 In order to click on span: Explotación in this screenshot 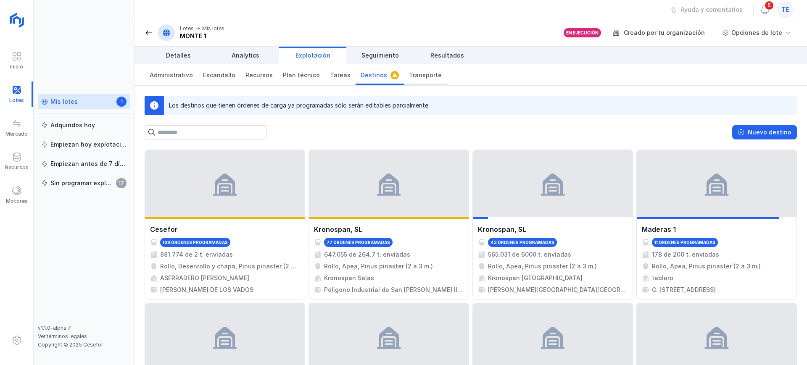, I will do `click(313, 55)`.